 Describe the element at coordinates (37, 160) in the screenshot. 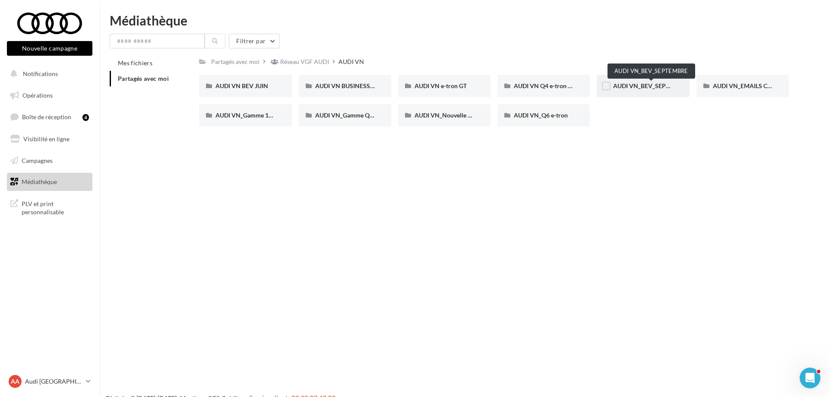

I see `span: Campagnes` at that location.